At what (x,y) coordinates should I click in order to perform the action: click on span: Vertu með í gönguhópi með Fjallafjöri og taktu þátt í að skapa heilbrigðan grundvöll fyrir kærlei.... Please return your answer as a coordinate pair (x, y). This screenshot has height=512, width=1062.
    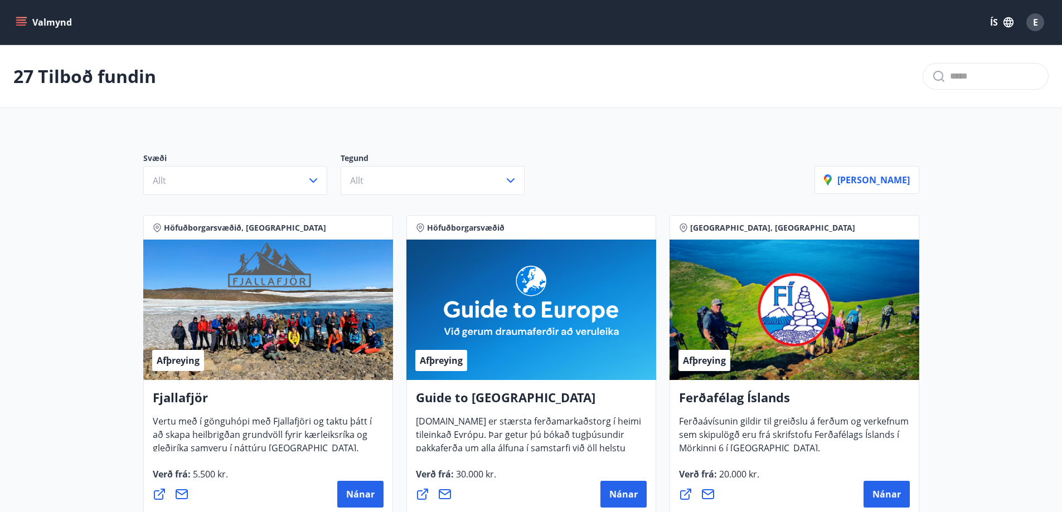
    Looking at the image, I should click on (262, 439).